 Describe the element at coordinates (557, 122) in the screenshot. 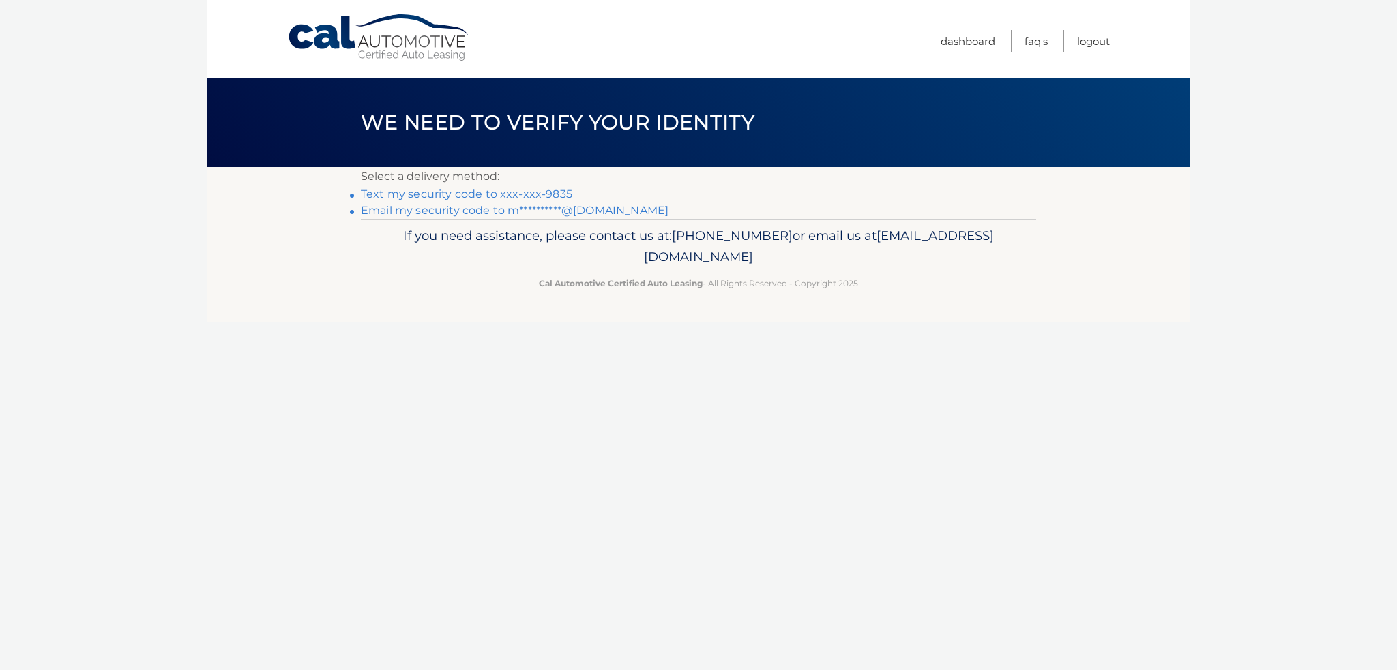

I see `span: We need to verify your identity` at that location.